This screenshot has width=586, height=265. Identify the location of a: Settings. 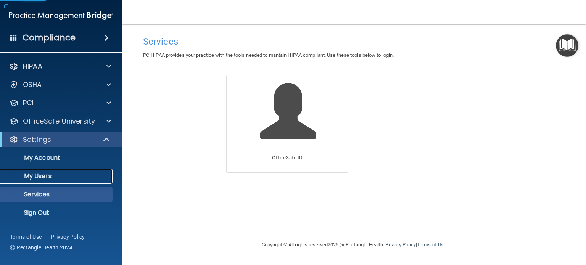
(60, 140).